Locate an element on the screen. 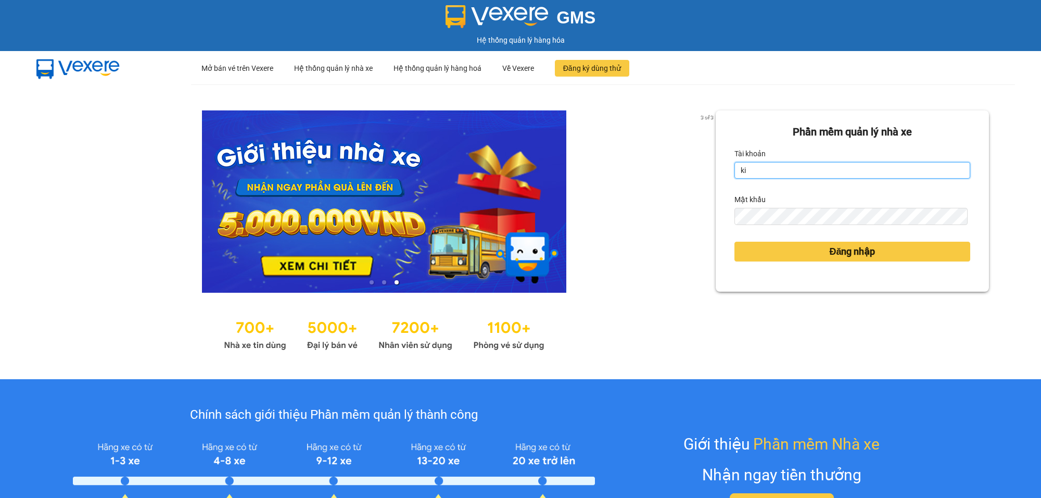 This screenshot has width=1041, height=498. span: Phần mềm Nhà xe is located at coordinates (816, 444).